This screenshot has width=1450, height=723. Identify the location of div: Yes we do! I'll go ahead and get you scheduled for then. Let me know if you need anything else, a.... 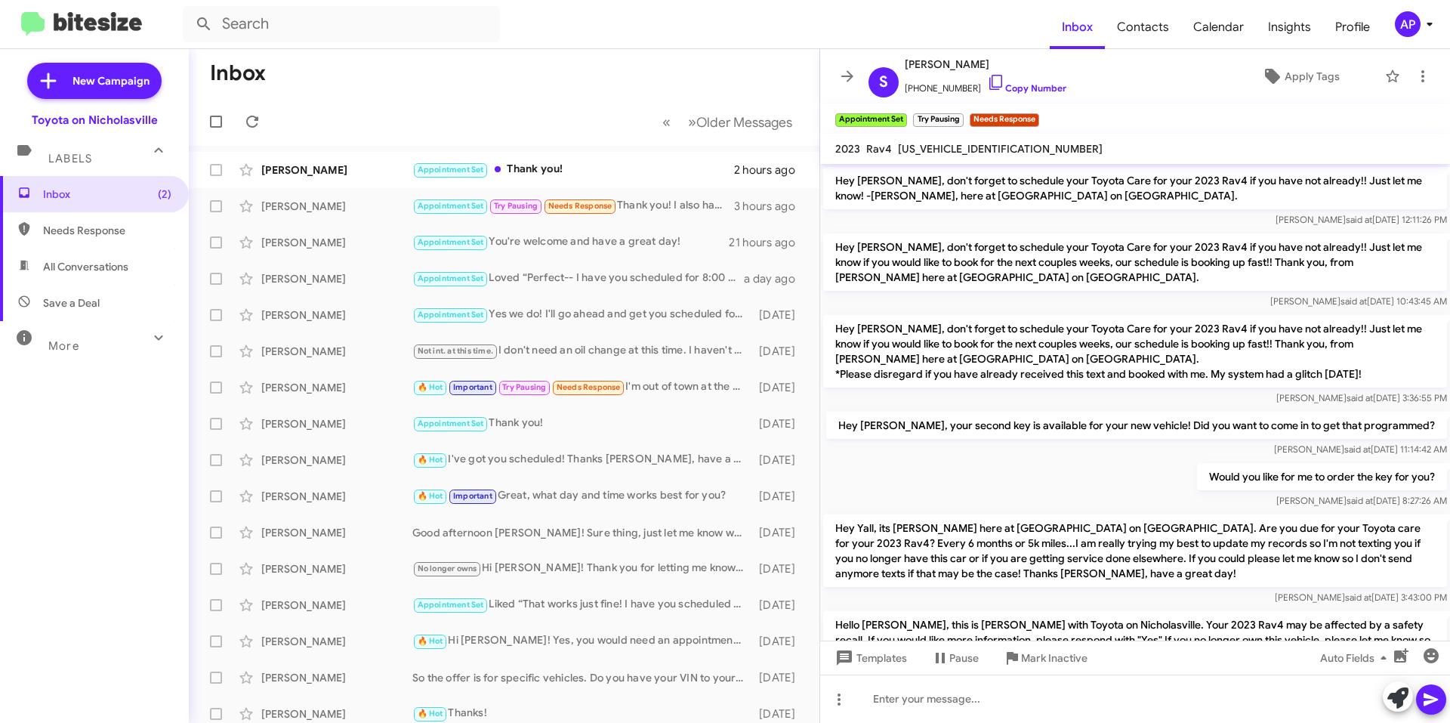
(581, 314).